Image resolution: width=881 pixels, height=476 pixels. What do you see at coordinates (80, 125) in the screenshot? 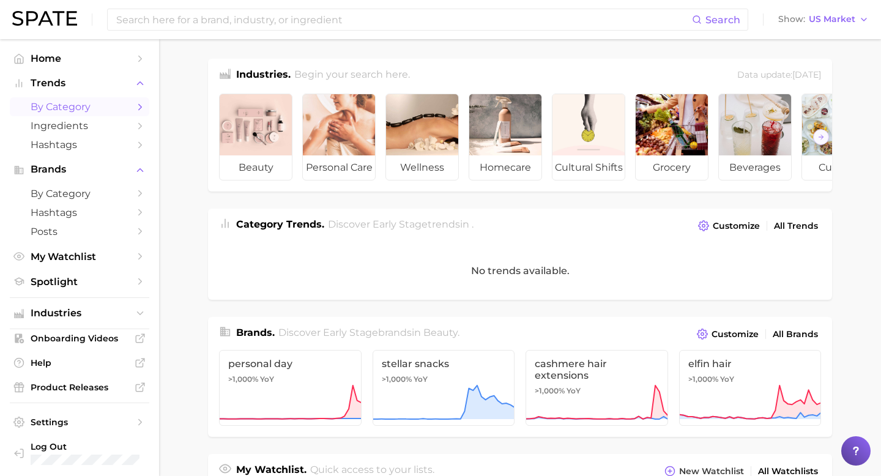
I see `span: Ingredients` at bounding box center [80, 125].